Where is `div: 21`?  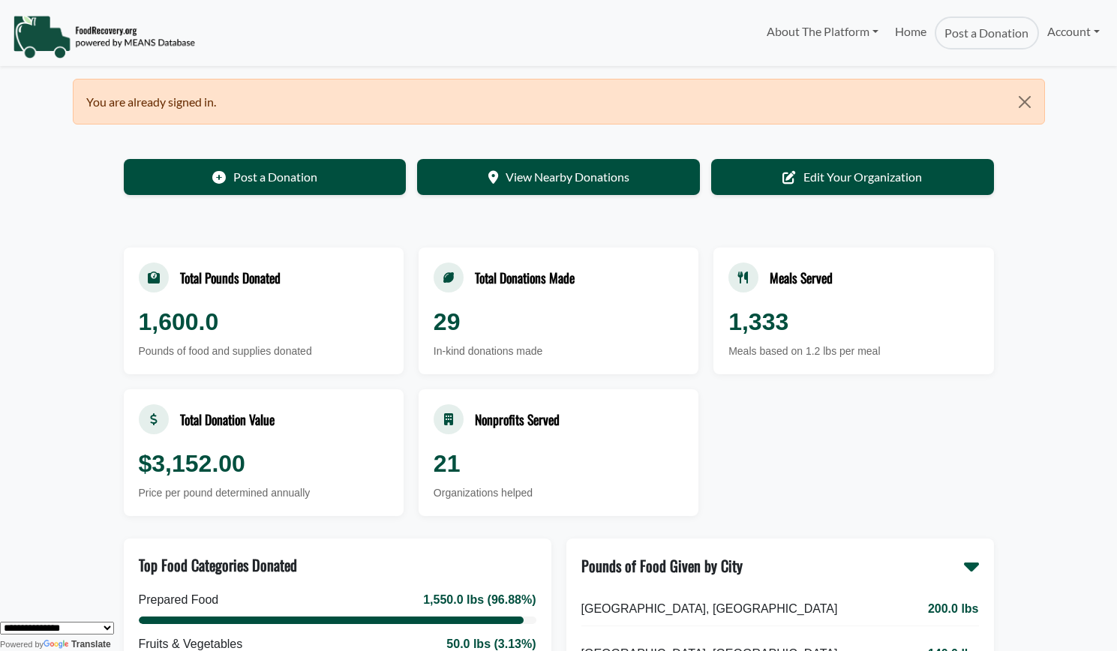 div: 21 is located at coordinates (558, 464).